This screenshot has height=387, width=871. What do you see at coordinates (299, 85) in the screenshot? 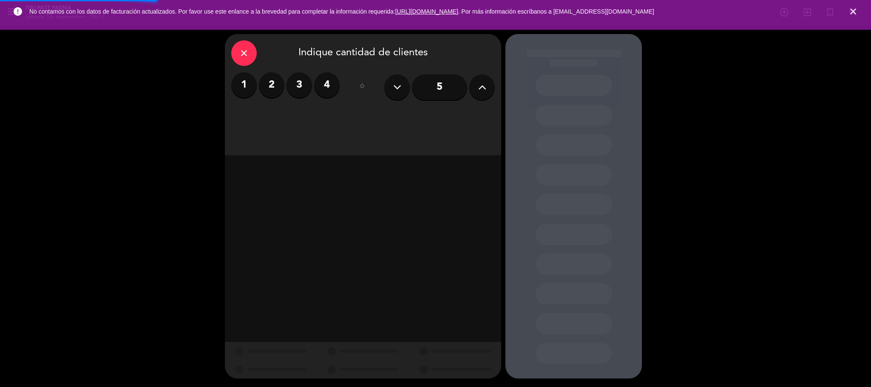
I see `label: 3` at bounding box center [299, 85].